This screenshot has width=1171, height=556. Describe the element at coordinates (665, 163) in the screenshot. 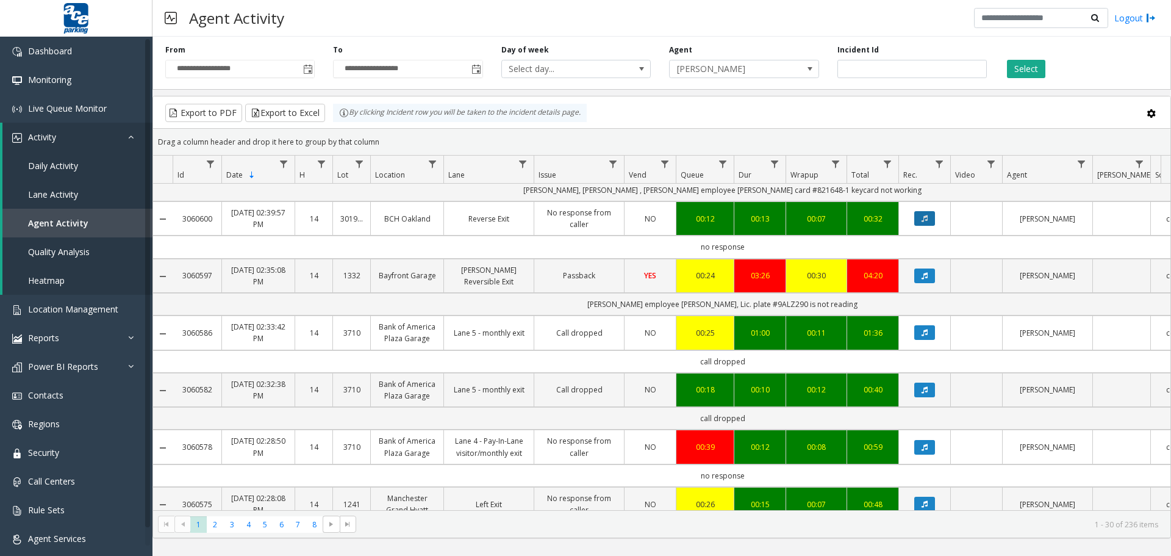

I see `a: Vend Filter Menu` at that location.